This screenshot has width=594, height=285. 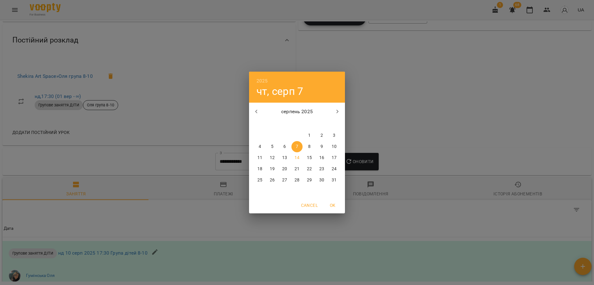 What do you see at coordinates (260, 169) in the screenshot?
I see `button: 18` at bounding box center [260, 169].